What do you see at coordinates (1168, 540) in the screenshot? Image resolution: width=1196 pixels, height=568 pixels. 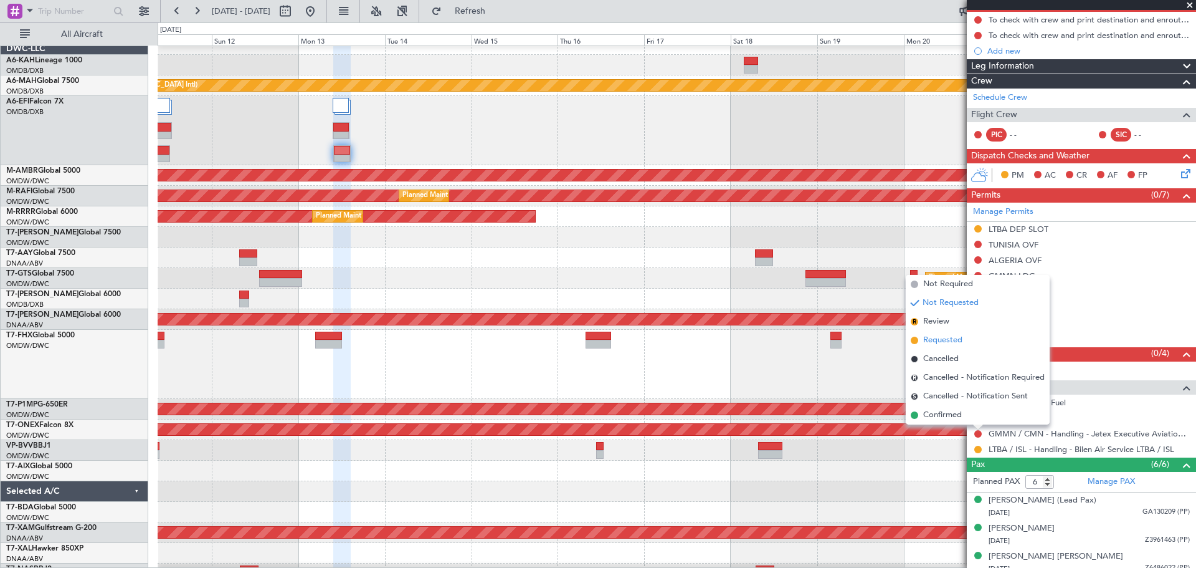 I see `span: Z3961463 (PP)` at bounding box center [1168, 540].